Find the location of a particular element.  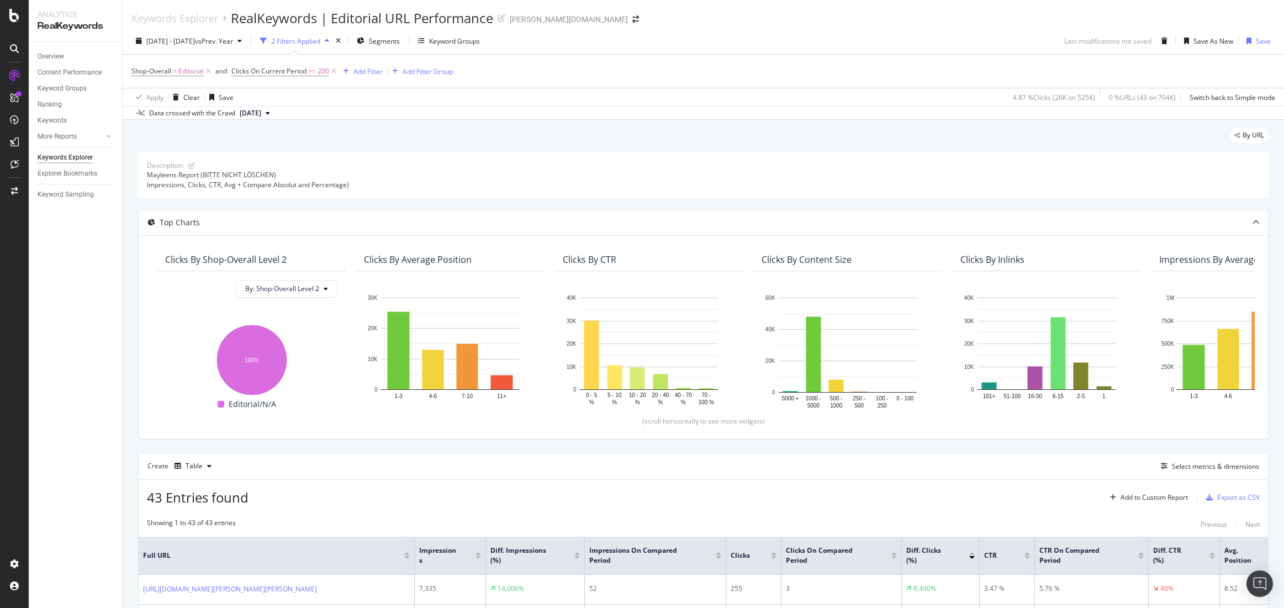

a: More Reports is located at coordinates (70, 136).